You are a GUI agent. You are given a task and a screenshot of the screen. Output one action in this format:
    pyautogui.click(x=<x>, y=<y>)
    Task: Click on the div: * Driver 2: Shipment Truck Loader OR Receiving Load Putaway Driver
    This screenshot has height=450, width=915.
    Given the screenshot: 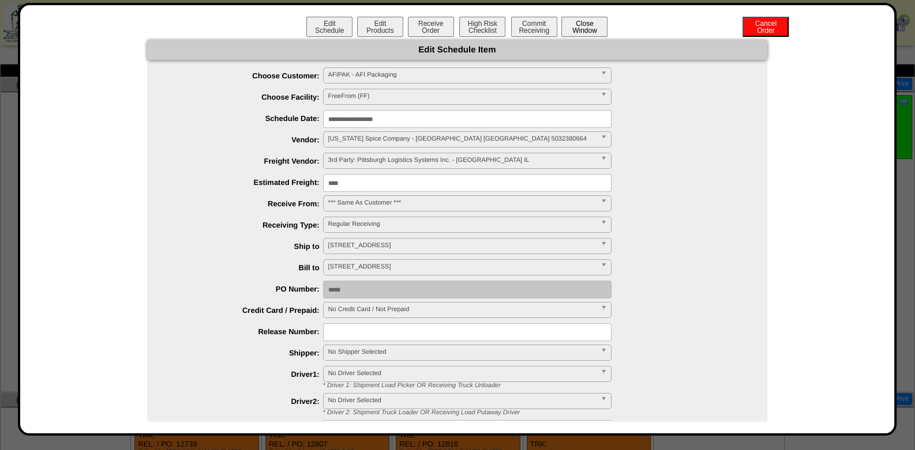 What is the action you would take?
    pyautogui.click(x=540, y=413)
    